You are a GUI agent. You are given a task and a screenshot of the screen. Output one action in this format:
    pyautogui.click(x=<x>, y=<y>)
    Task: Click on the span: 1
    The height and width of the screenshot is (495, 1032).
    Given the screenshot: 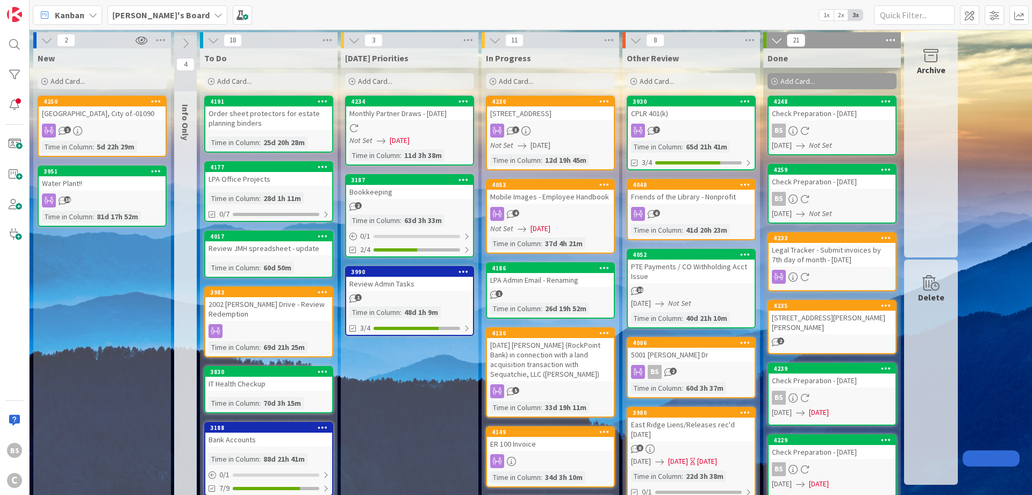 What is the action you would take?
    pyautogui.click(x=499, y=293)
    